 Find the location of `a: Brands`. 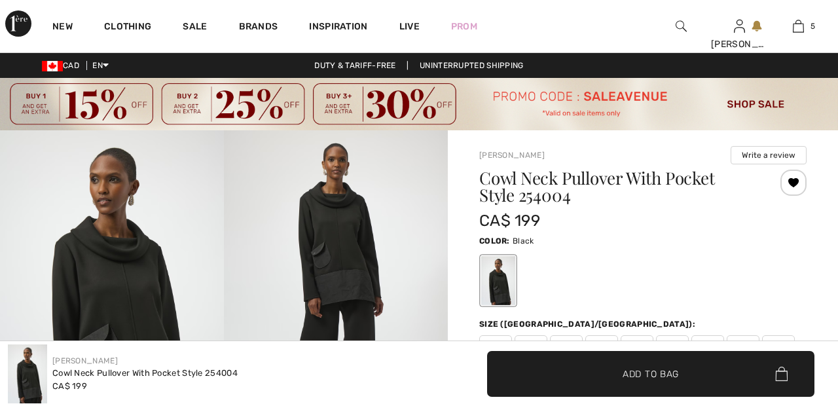

a: Brands is located at coordinates (259, 27).